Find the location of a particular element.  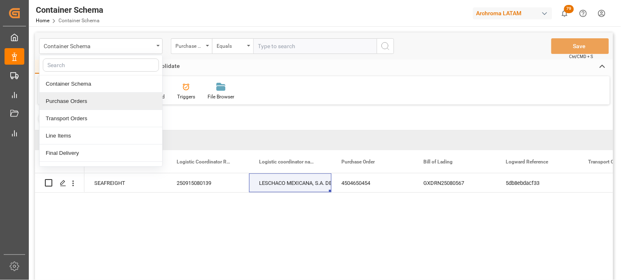

div: Final Delivery is located at coordinates (101, 153).